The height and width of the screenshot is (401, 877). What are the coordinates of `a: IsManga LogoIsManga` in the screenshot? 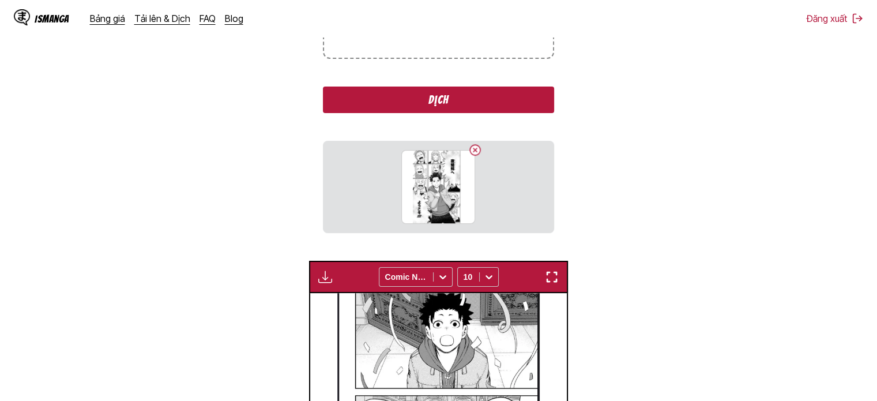 It's located at (52, 18).